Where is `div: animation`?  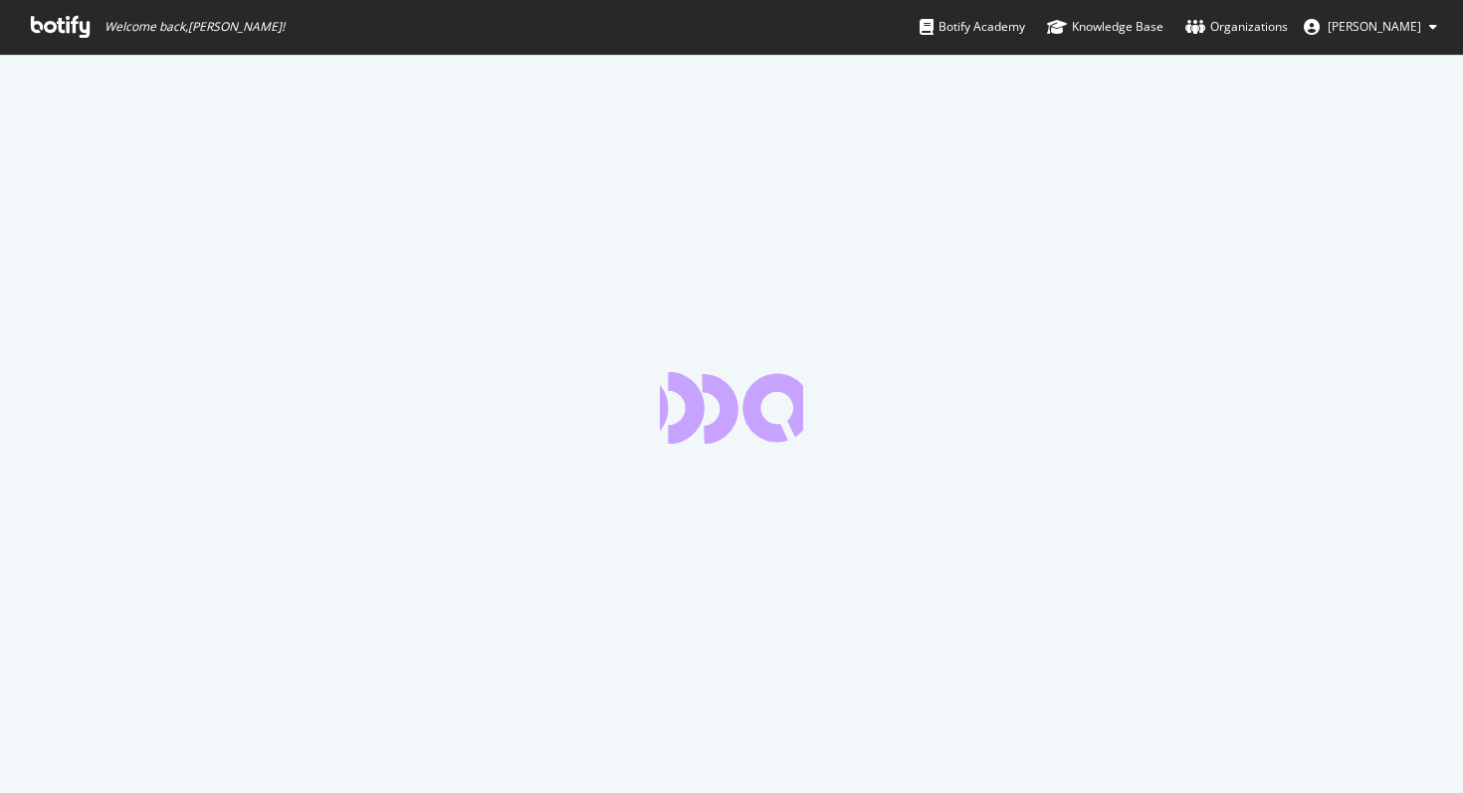
div: animation is located at coordinates (732, 408).